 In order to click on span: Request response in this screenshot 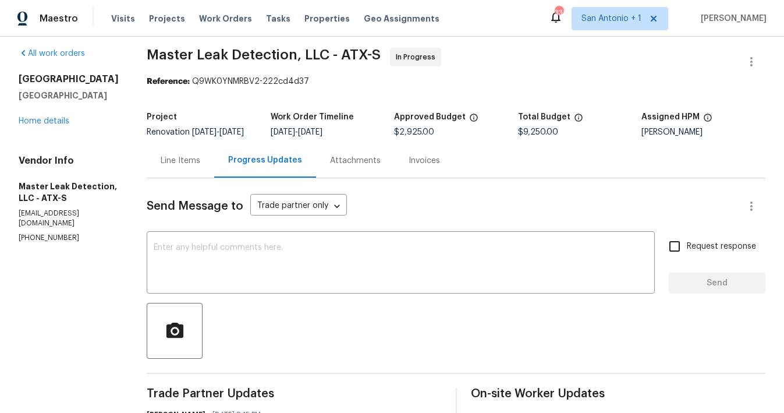, I will do `click(721, 246)`.